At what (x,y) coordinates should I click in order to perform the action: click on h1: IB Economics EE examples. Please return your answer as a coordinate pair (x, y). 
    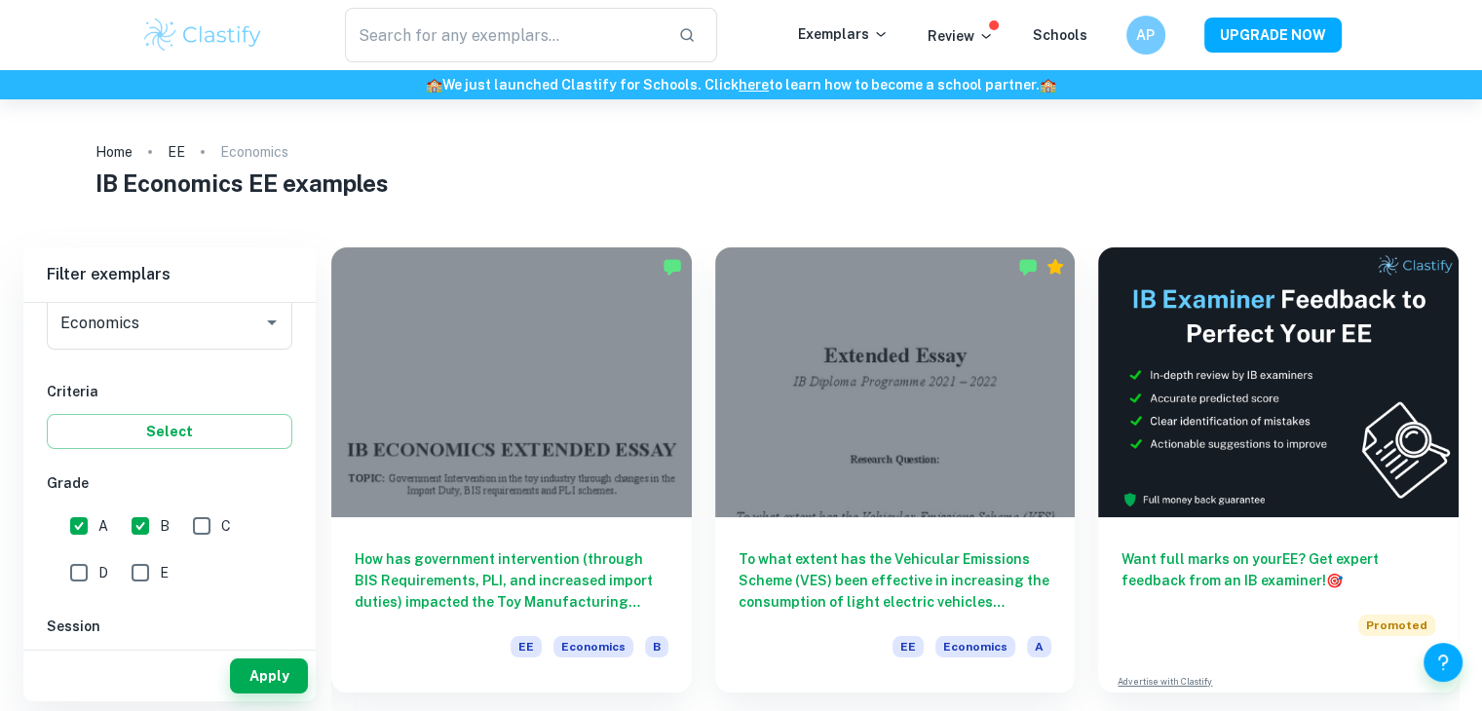
    Looking at the image, I should click on (741, 183).